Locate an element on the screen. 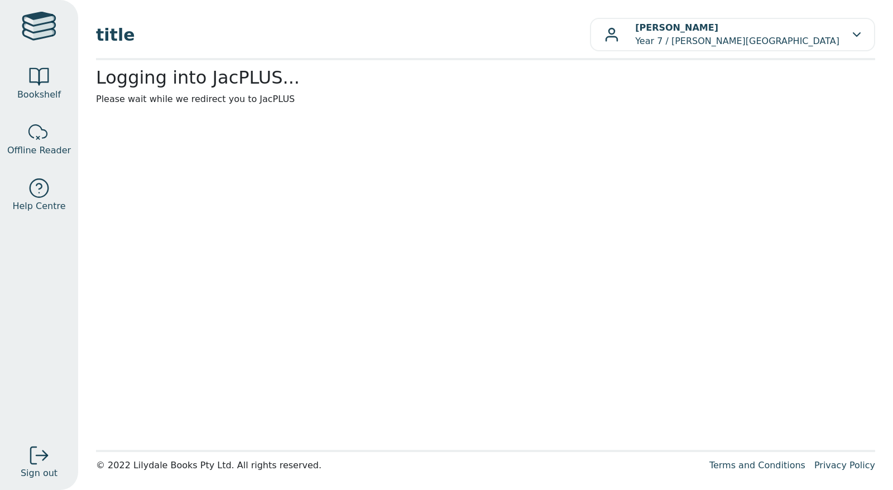  span: Bookshelf is located at coordinates (39, 95).